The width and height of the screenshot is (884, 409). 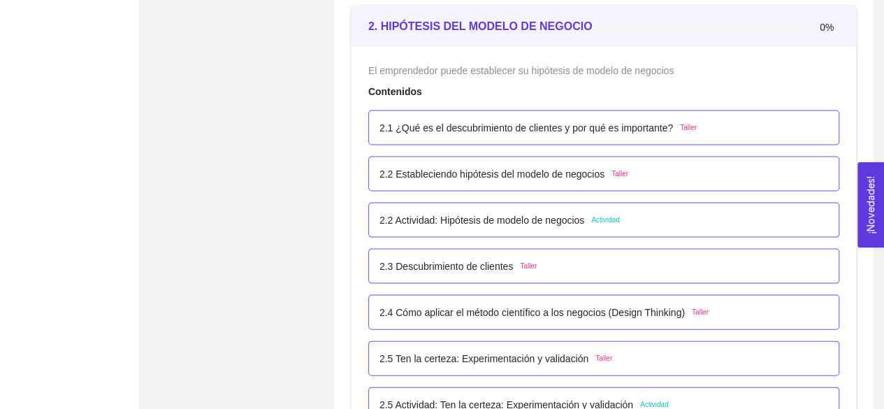 I want to click on span: El emprendedor puede establecer su hipótesis de modelo de negocios, so click(x=521, y=71).